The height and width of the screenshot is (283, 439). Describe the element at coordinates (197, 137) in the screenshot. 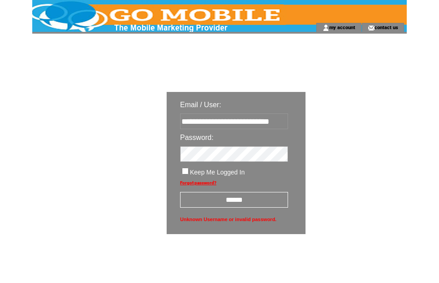

I see `span: Password:` at that location.